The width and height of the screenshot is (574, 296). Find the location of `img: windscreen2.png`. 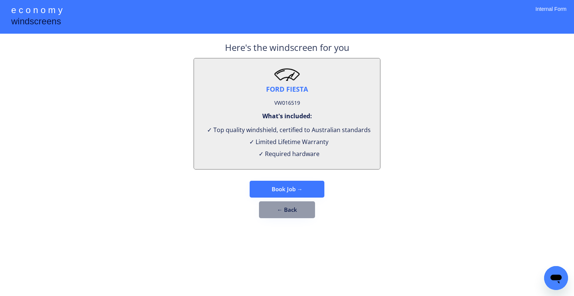

img: windscreen2.png is located at coordinates (287, 74).